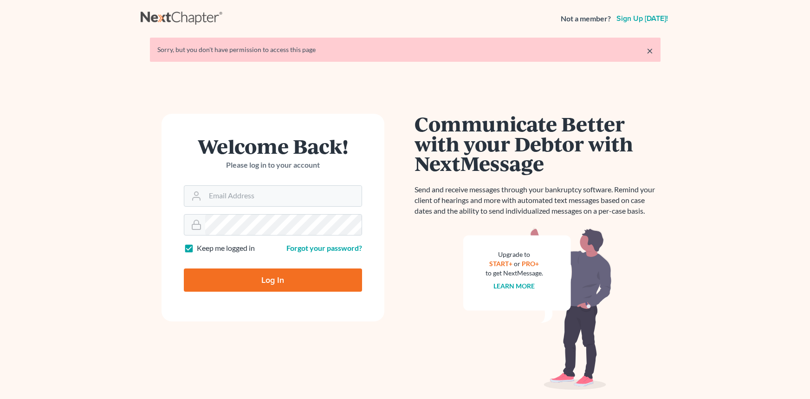 The width and height of the screenshot is (810, 399). I want to click on span: or, so click(517, 263).